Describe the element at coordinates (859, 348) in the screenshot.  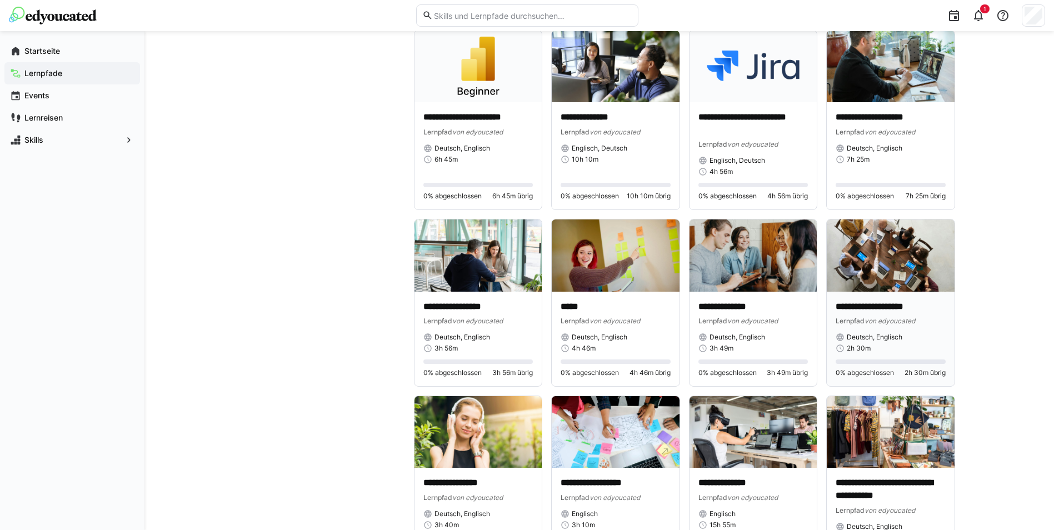
I see `span: 2h 30m` at that location.